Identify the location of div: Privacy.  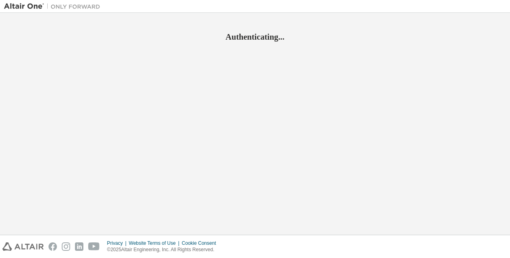
(118, 244).